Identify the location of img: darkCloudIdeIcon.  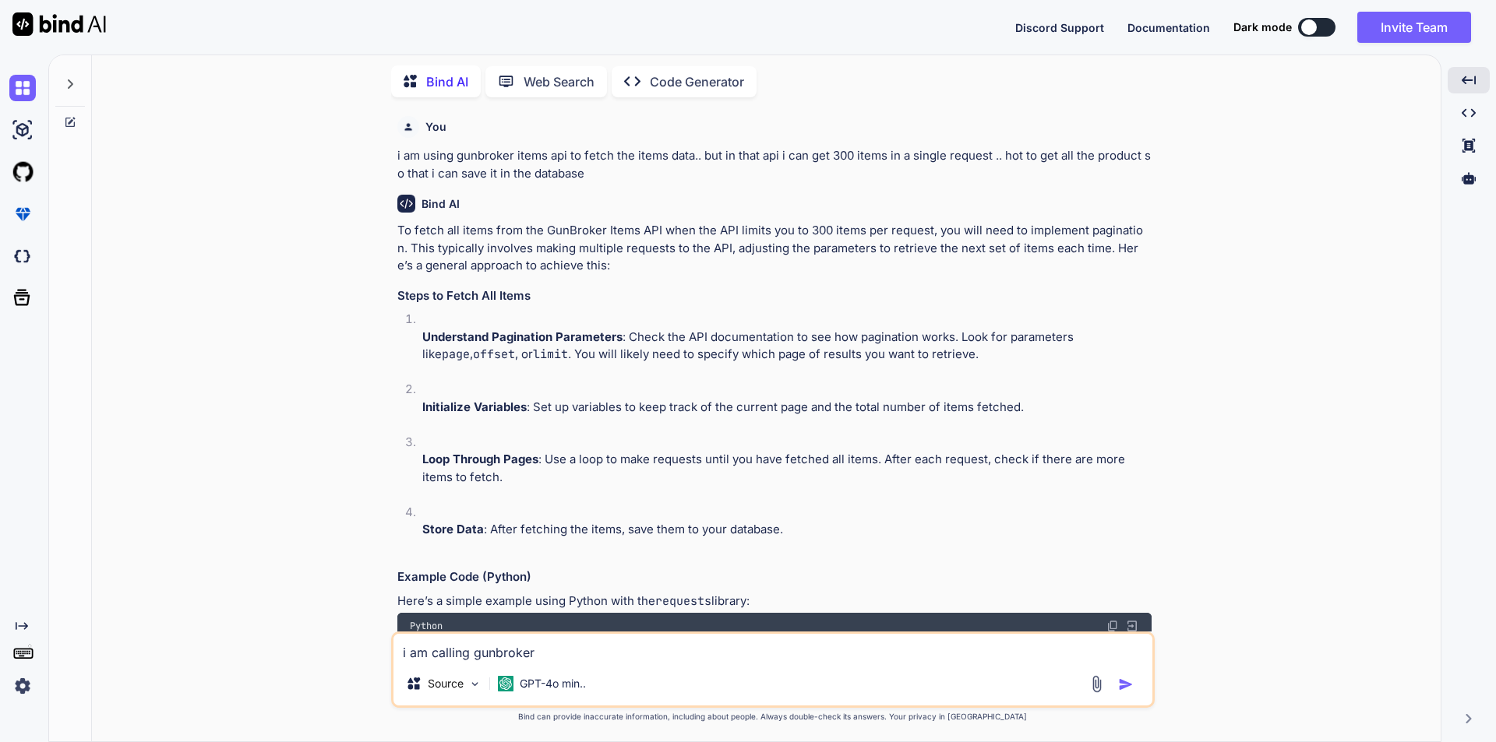
(23, 256).